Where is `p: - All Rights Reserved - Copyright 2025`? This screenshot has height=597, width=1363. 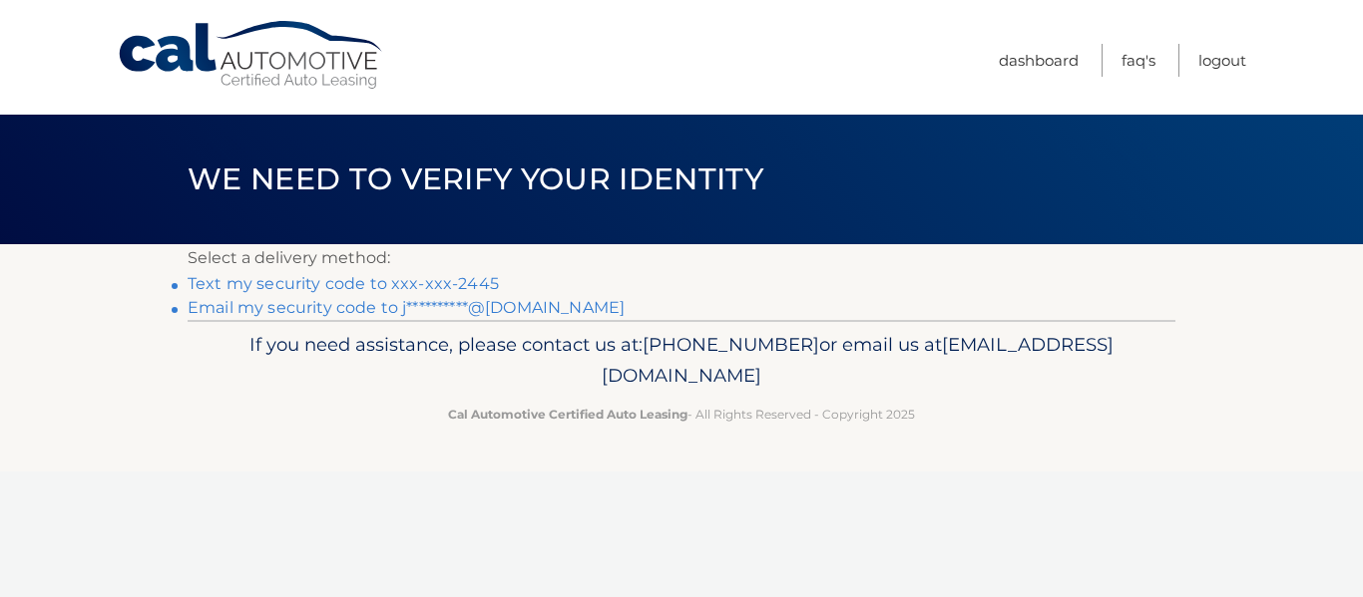 p: - All Rights Reserved - Copyright 2025 is located at coordinates (681, 414).